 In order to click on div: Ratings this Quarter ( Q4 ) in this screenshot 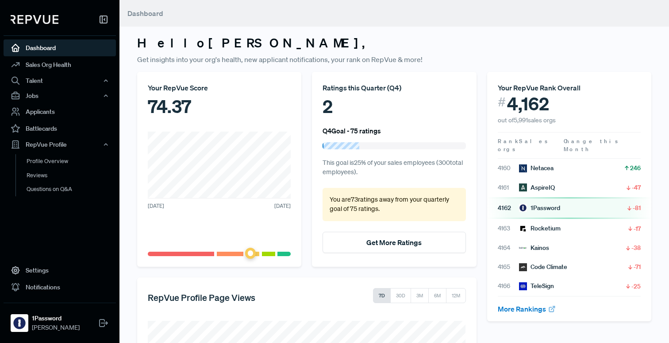, I will do `click(394, 88)`.